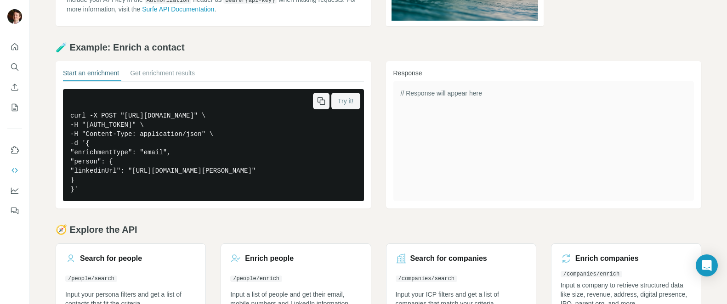  I want to click on a: Surfe API Documentation, so click(178, 9).